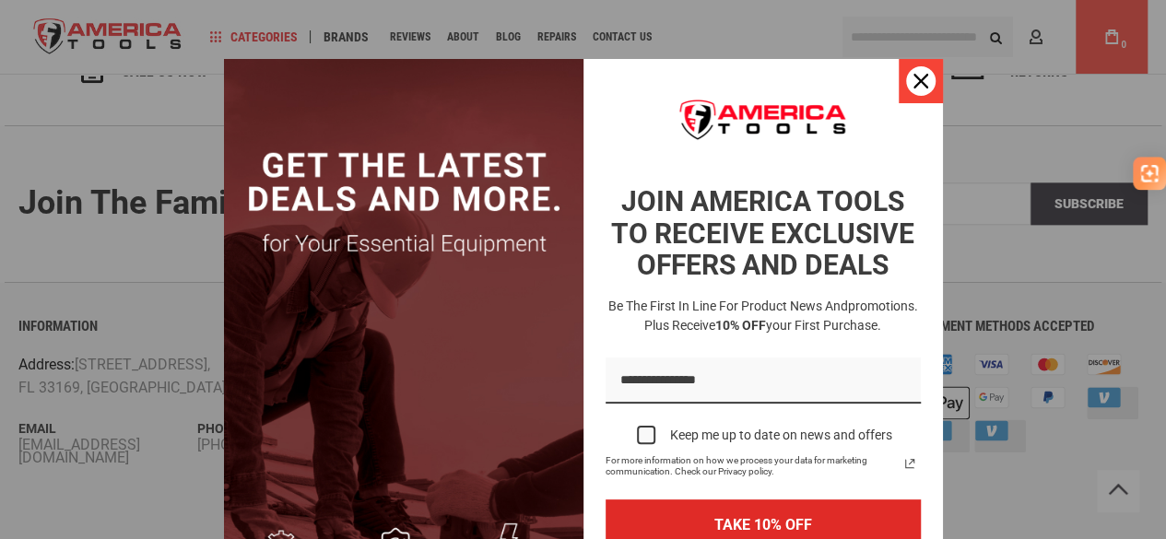  Describe the element at coordinates (740, 325) in the screenshot. I see `strong: 10% OFF` at that location.